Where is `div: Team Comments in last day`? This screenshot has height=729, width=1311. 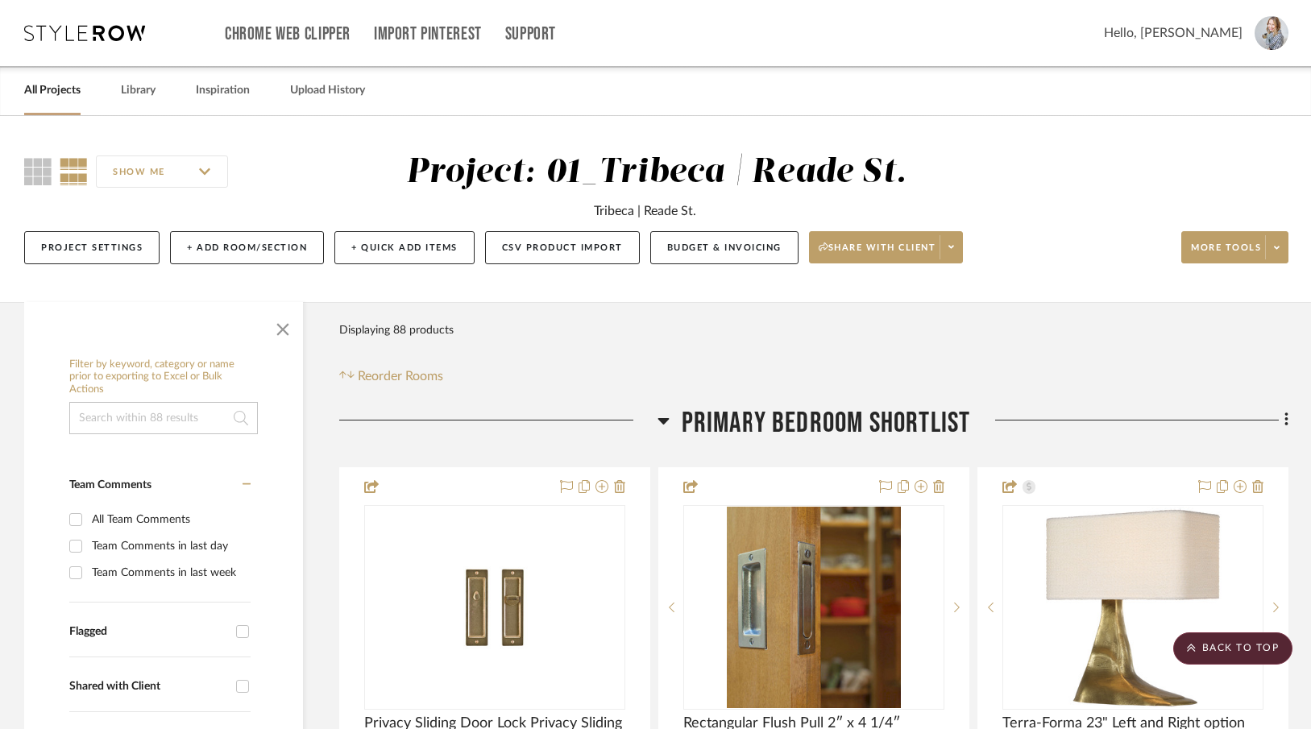
div: Team Comments in last day is located at coordinates (169, 546).